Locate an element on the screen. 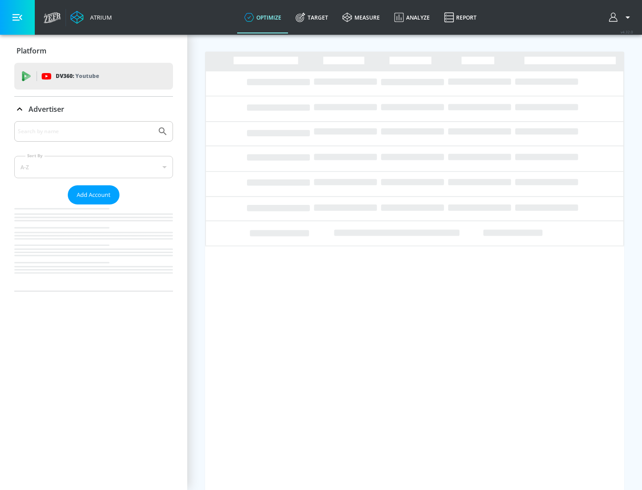 This screenshot has width=642, height=490. span: v 4.32.0 is located at coordinates (626, 32).